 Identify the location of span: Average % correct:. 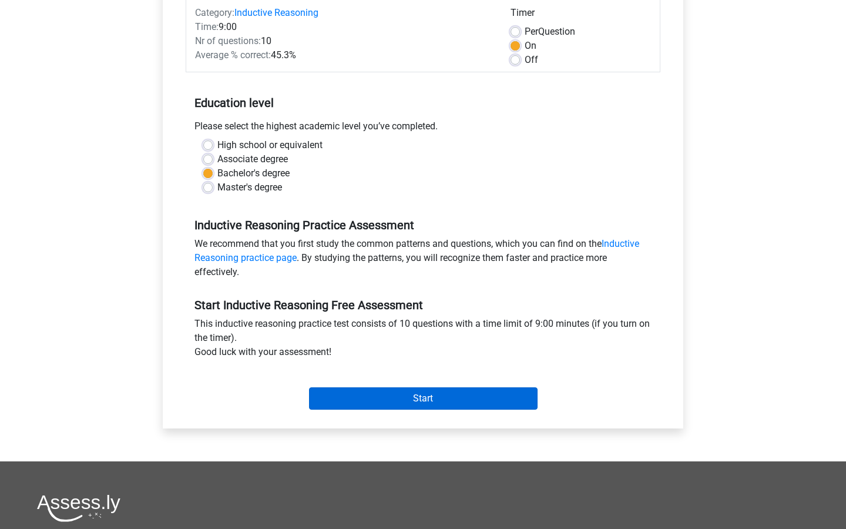
(233, 55).